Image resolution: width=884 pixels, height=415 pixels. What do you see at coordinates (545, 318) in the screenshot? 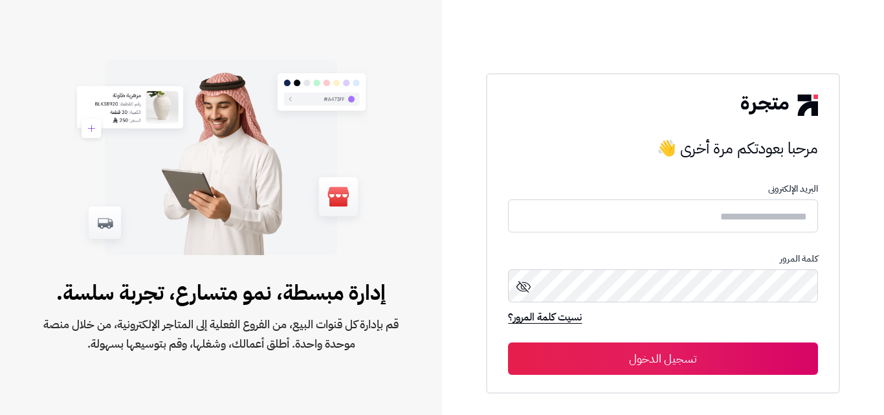
I see `a: نسيت كلمة المرور؟` at bounding box center [545, 318].